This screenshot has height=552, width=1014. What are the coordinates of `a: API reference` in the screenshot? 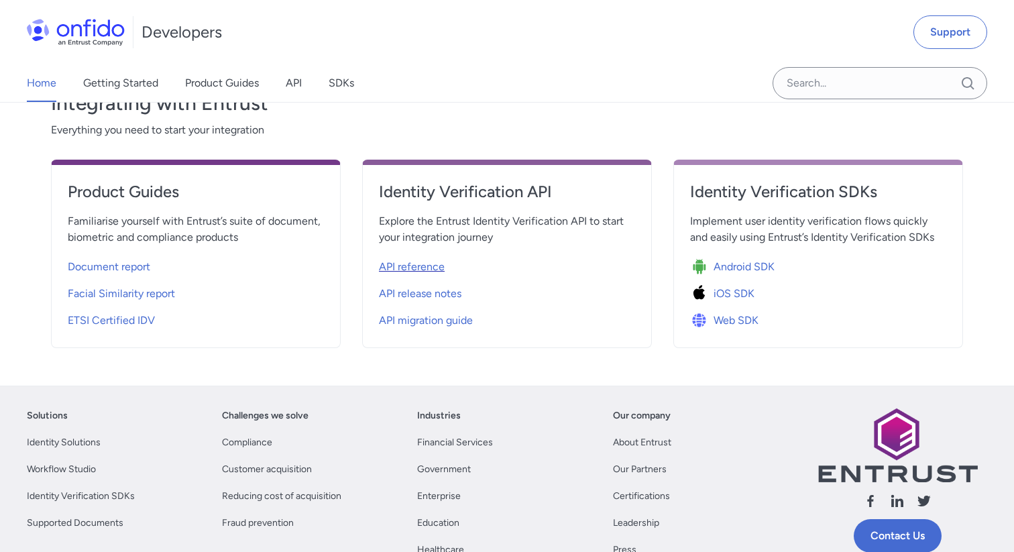 It's located at (507, 264).